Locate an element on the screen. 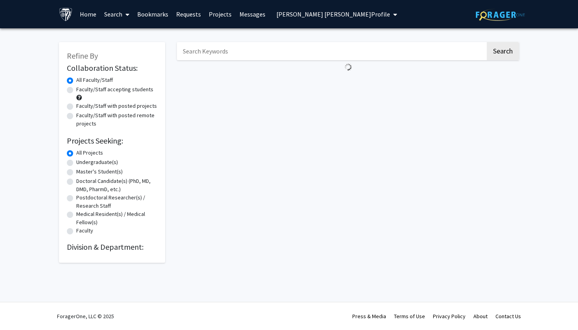 This screenshot has width=578, height=330. h2: Division & Department: is located at coordinates (112, 247).